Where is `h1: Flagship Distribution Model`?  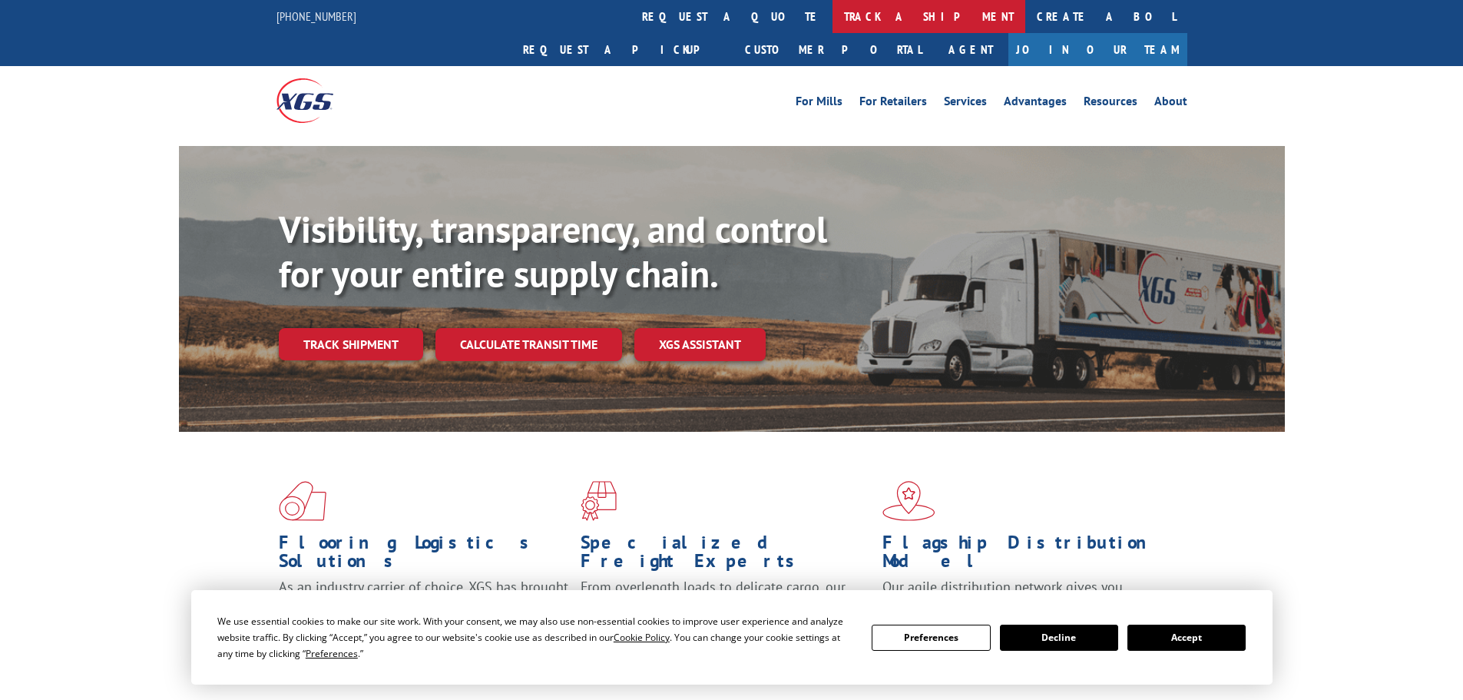
h1: Flagship Distribution Model is located at coordinates (1028, 555).